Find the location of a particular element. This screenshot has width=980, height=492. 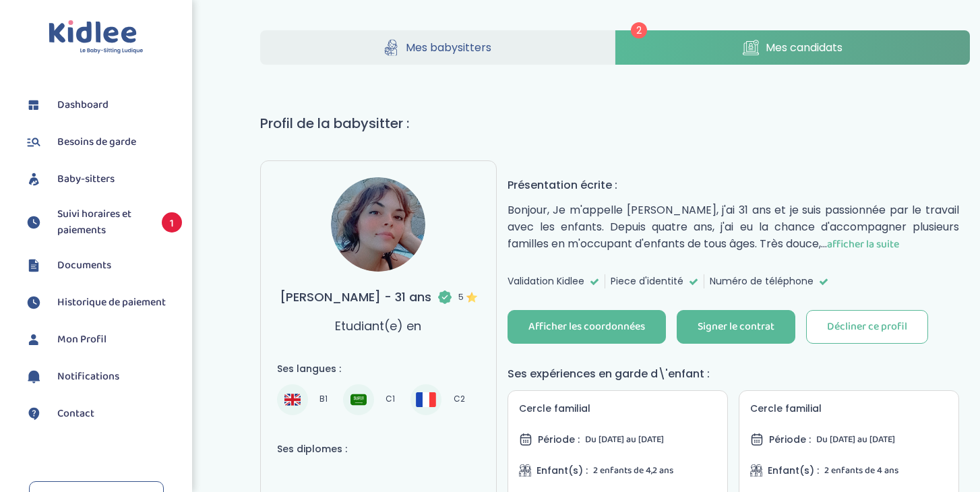

span: Documents is located at coordinates (84, 266).